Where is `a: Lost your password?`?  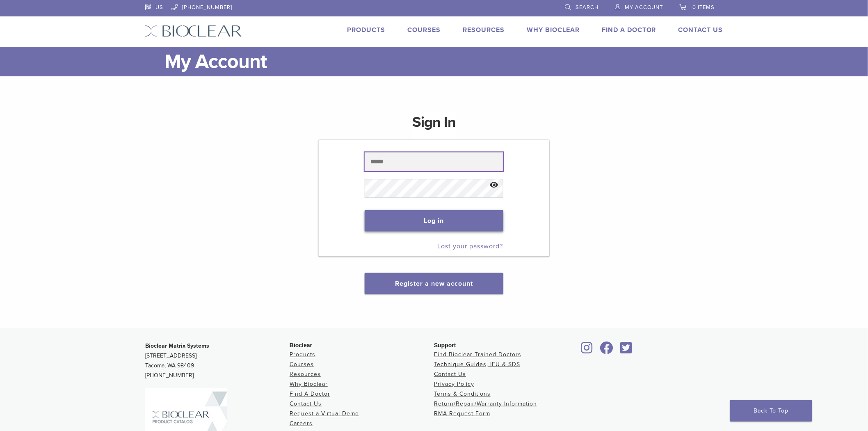 a: Lost your password? is located at coordinates (470, 246).